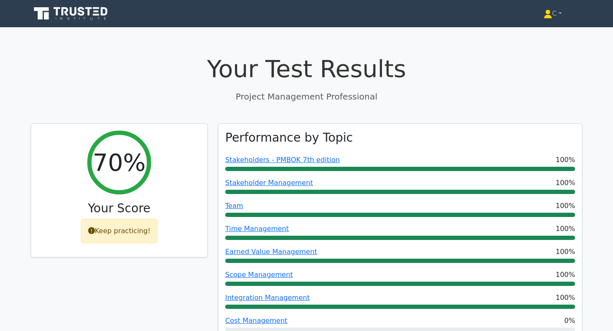 Image resolution: width=613 pixels, height=331 pixels. I want to click on a: Stakeholders - PMBOK 7th edition, so click(282, 160).